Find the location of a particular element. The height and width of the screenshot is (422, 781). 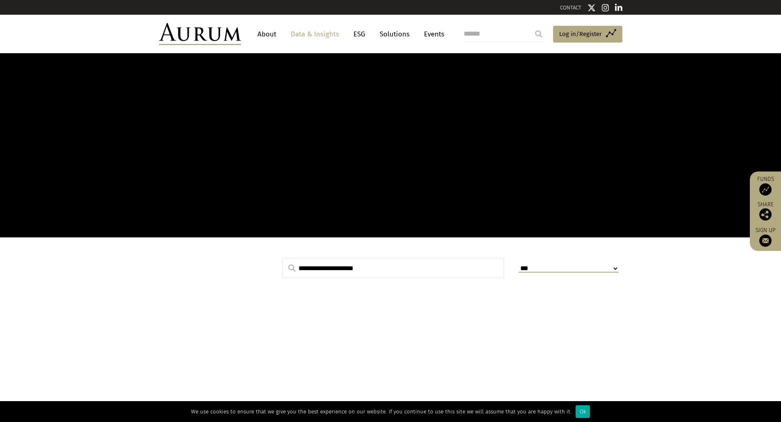

input: Submit is located at coordinates (538, 34).